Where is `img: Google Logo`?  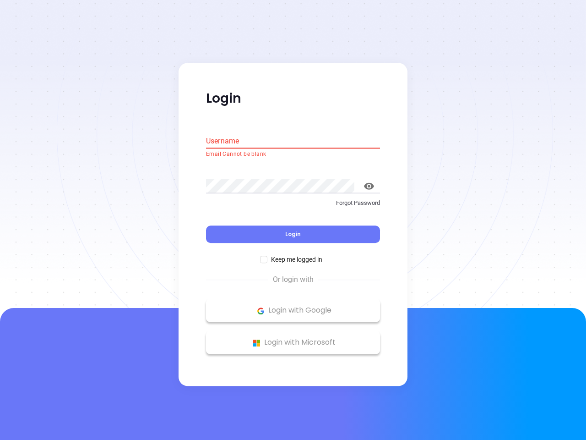 img: Google Logo is located at coordinates (261, 310).